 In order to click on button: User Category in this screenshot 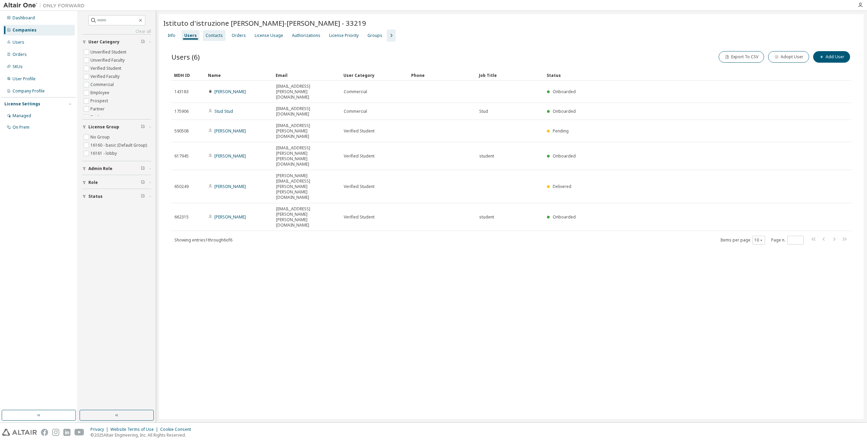, I will do `click(117, 42)`.